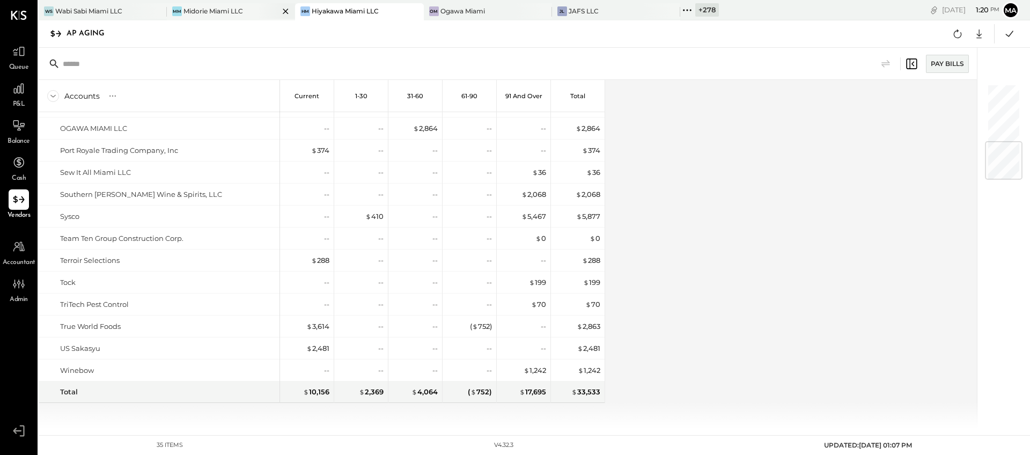  What do you see at coordinates (481, 326) in the screenshot?
I see `div: ( 752 )` at bounding box center [481, 326].